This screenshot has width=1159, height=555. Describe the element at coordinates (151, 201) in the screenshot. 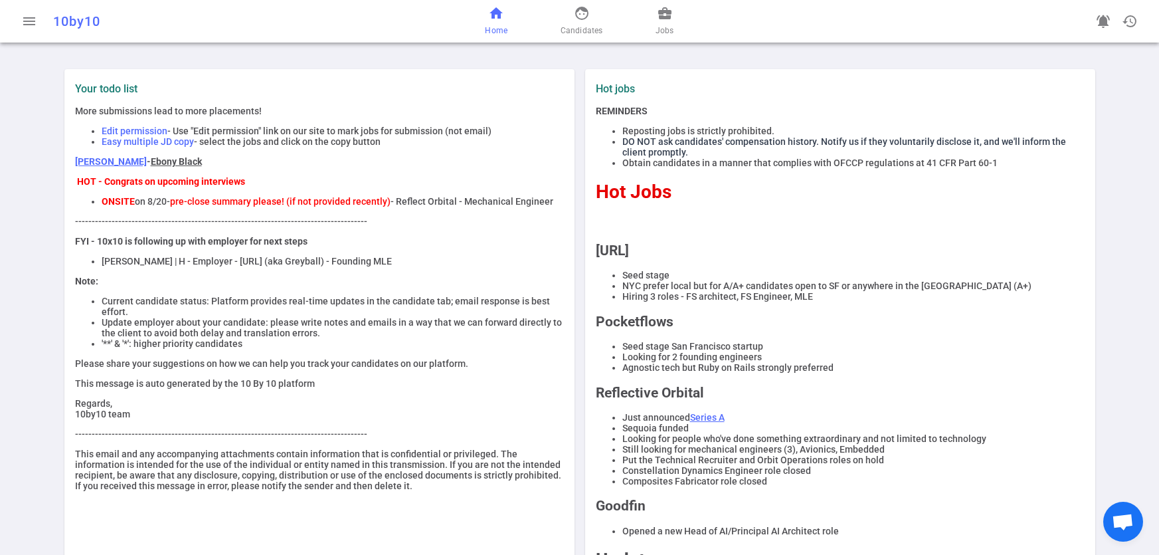

I see `span: on 8/20` at that location.